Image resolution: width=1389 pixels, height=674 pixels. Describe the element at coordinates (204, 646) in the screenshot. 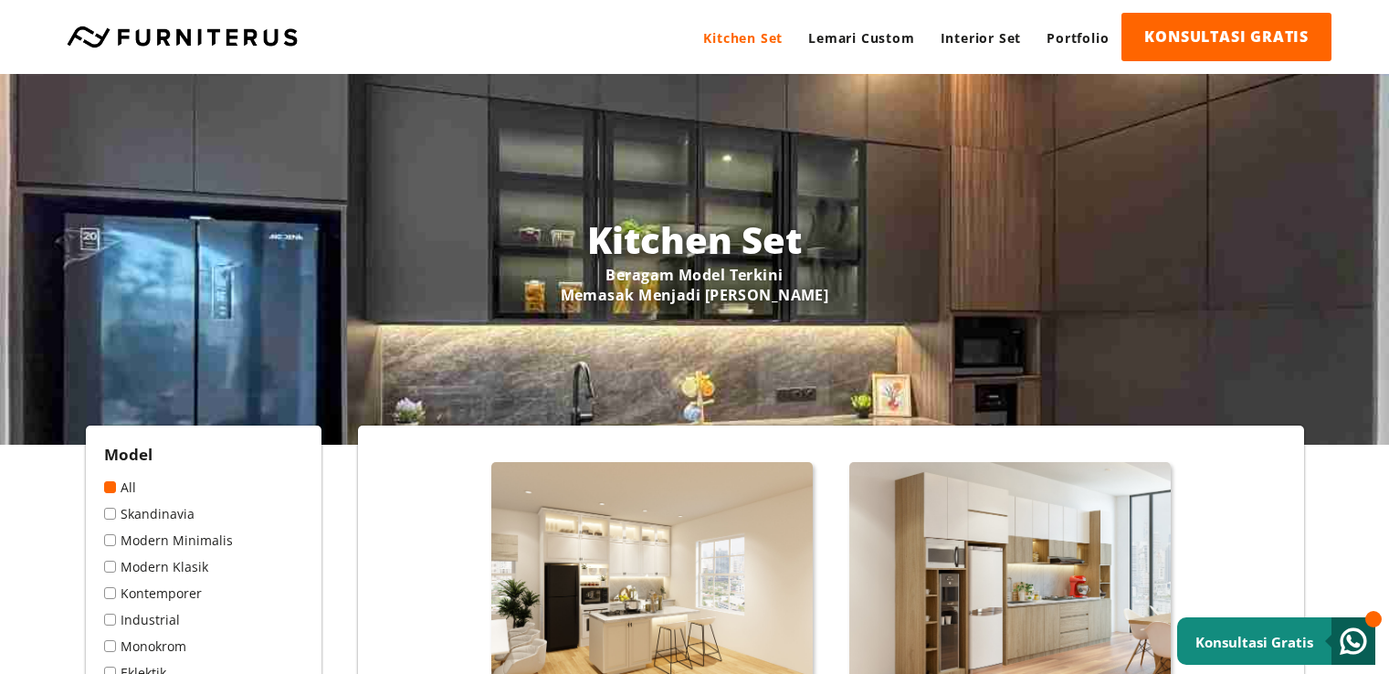

I see `a: Monokrom` at that location.